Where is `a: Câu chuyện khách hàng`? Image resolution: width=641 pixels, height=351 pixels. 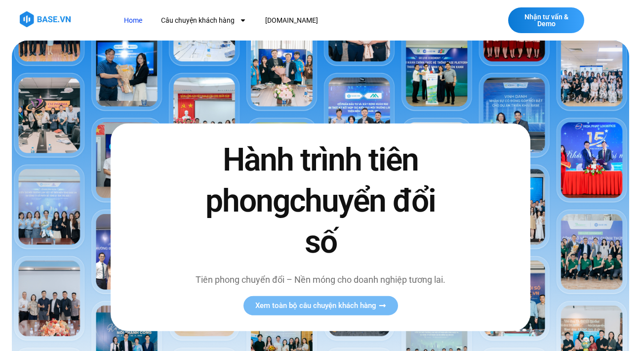 a: Câu chuyện khách hàng is located at coordinates (204, 20).